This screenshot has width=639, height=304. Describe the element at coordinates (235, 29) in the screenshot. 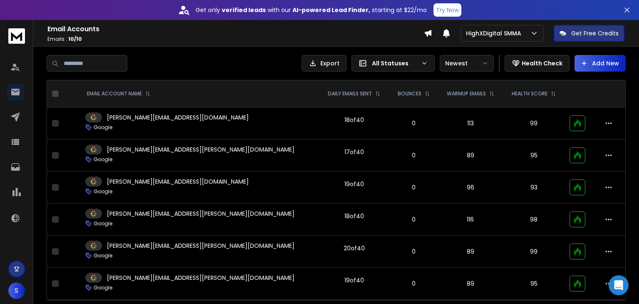

I see `h1: Email Accounts` at that location.